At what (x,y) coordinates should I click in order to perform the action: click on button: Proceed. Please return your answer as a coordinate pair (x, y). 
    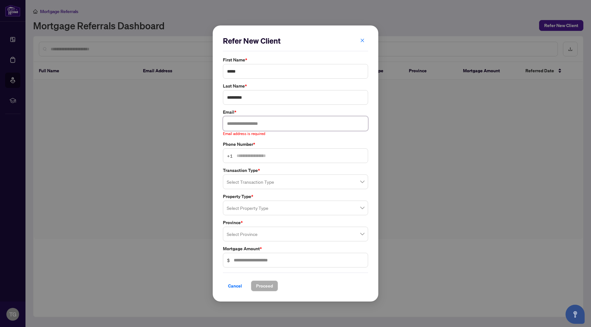
    Looking at the image, I should click on (264, 286).